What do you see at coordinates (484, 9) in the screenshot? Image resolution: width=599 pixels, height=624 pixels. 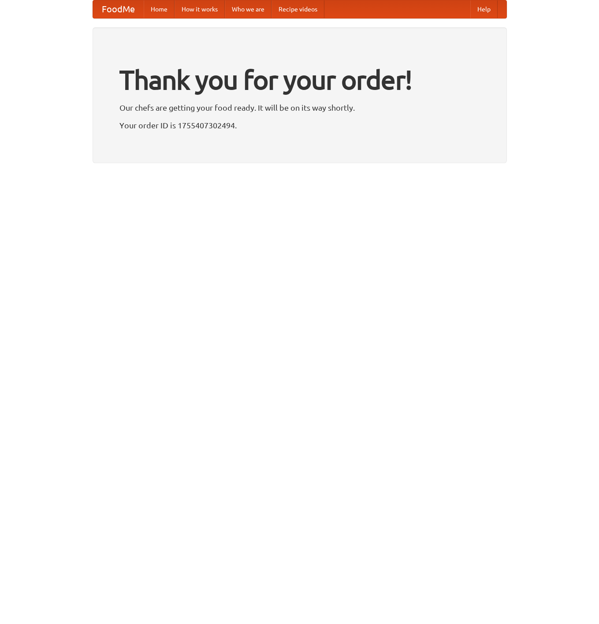 I see `a: Help` at bounding box center [484, 9].